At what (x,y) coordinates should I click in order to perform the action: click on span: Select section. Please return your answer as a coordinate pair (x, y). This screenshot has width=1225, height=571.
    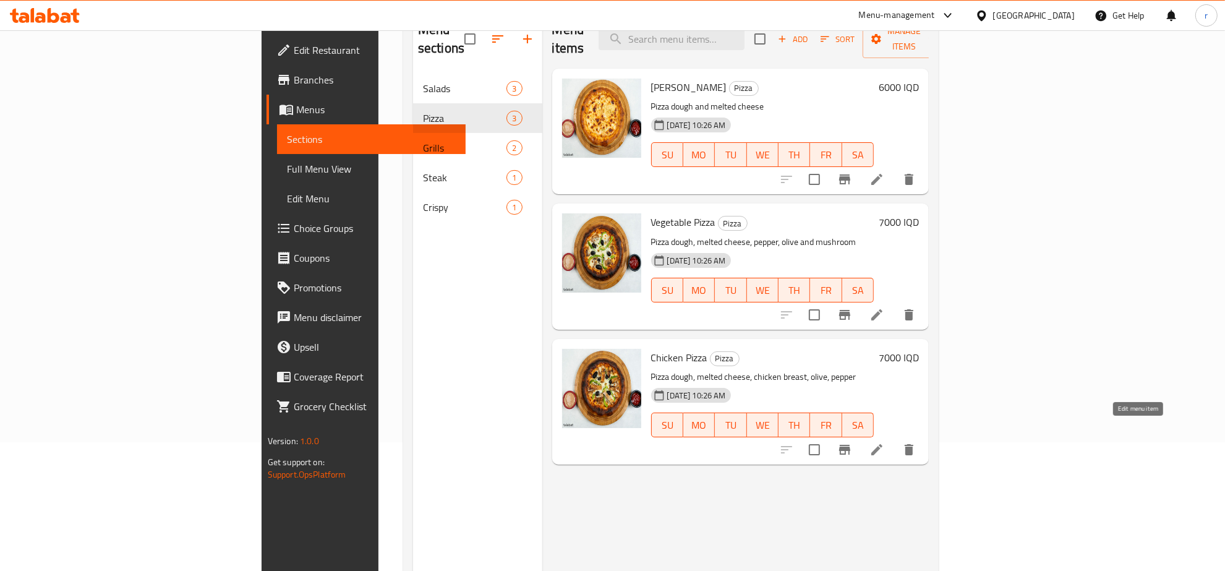
    Looking at the image, I should click on (760, 39).